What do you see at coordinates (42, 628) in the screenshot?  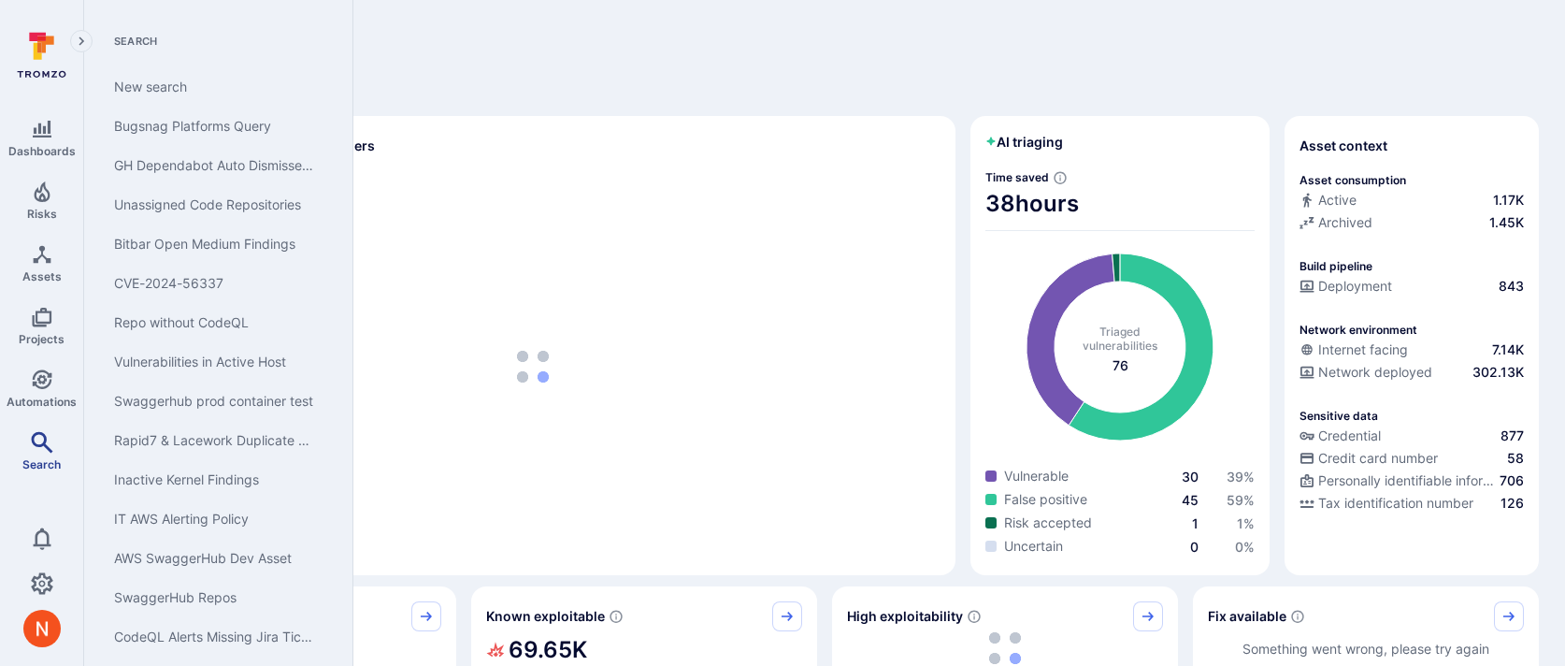 I see `img: ACg8ocIprwjrgDQnDsNSk9Ghn5p5-B8DpAKWoJ5Gi9syOE4K59tr4Q=s96-c` at bounding box center [42, 628].